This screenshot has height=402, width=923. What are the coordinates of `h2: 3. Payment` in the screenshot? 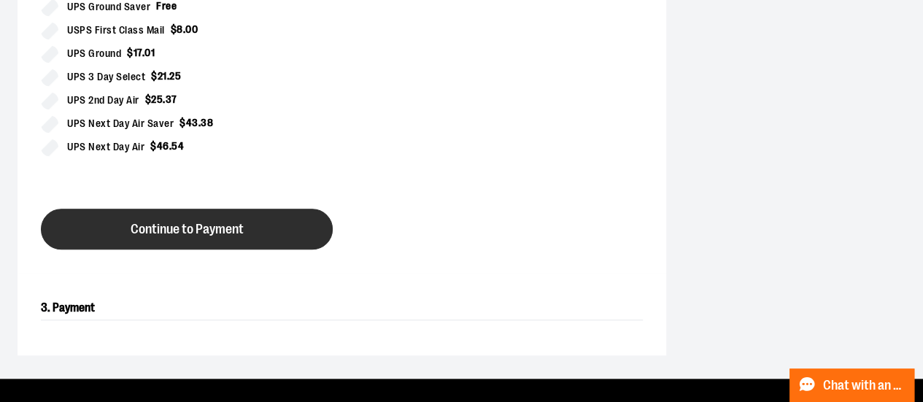 It's located at (342, 308).